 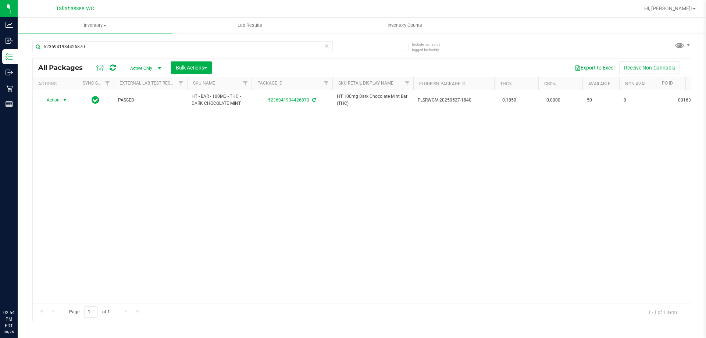 What do you see at coordinates (366, 83) in the screenshot?
I see `a: Sku Retail Display Name` at bounding box center [366, 83].